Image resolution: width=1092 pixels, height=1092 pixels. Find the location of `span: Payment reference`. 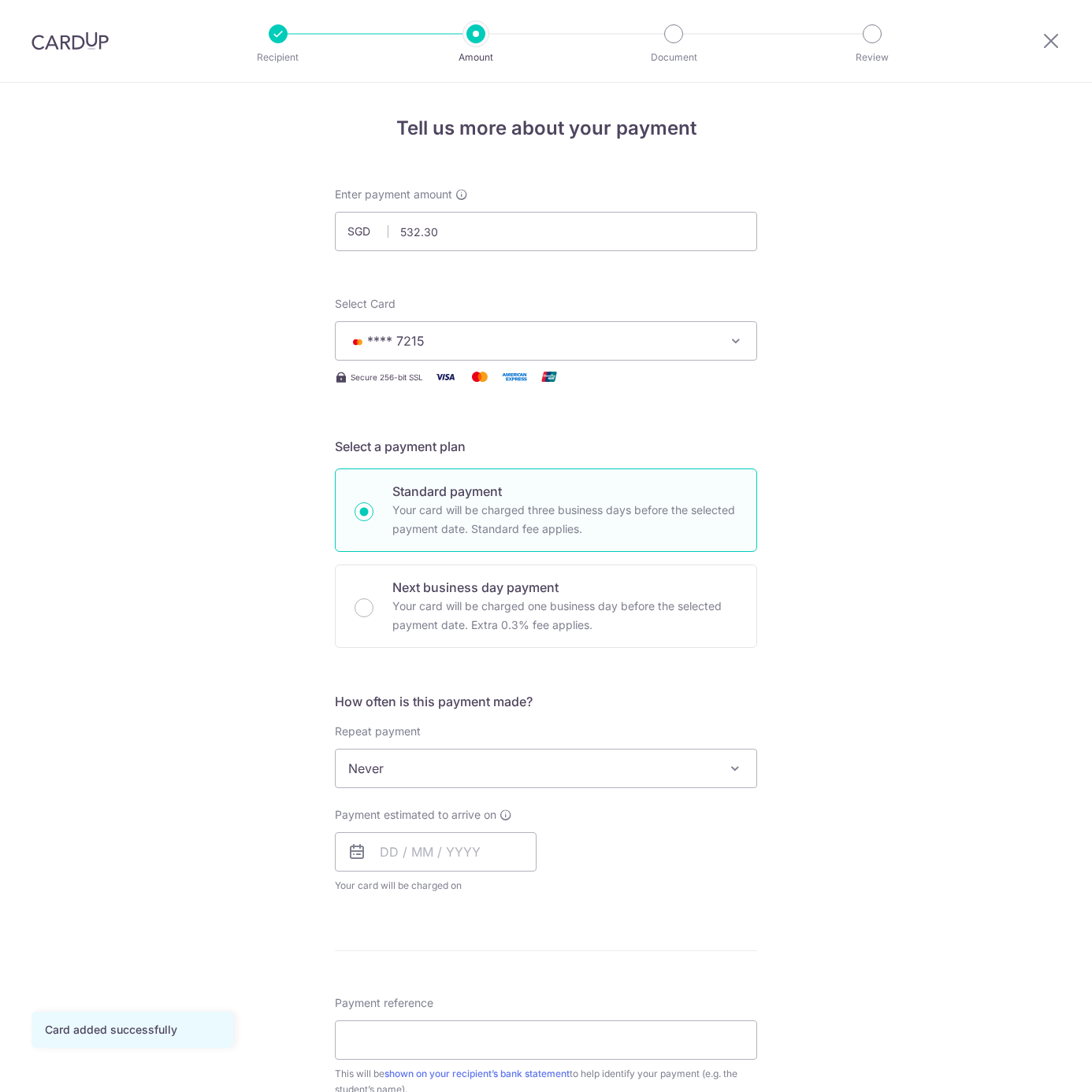

span: Payment reference is located at coordinates (383, 1004).